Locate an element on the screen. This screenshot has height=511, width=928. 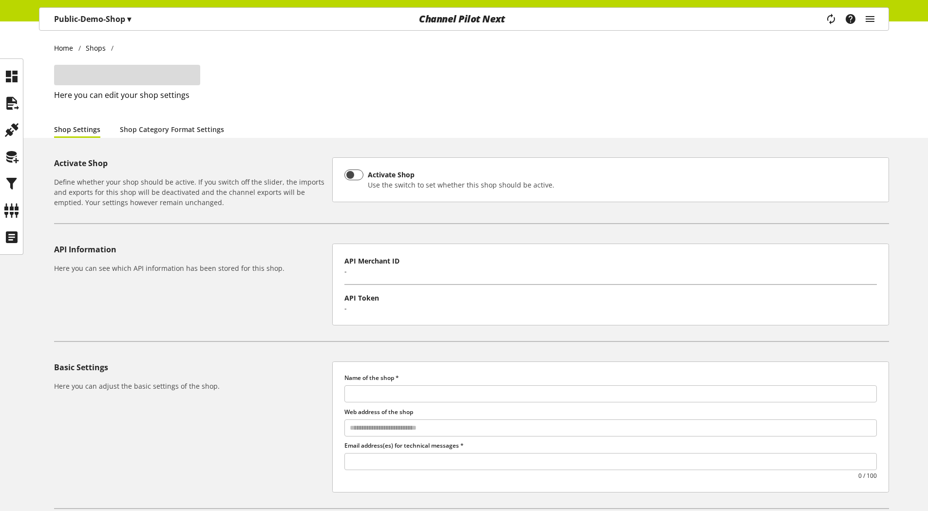
h2: Here you can edit your shop settings is located at coordinates (472, 95).